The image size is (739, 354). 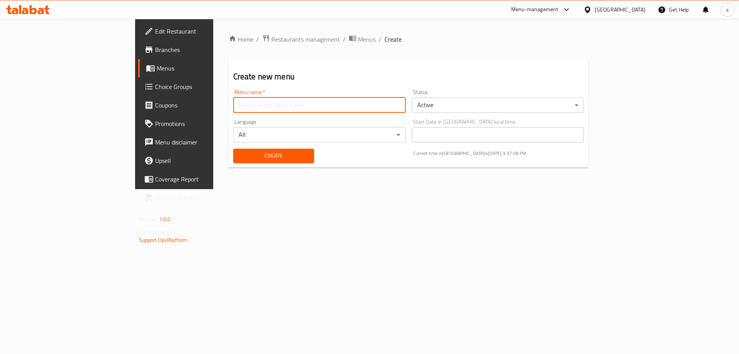 What do you see at coordinates (727, 10) in the screenshot?
I see `span: a` at bounding box center [727, 10].